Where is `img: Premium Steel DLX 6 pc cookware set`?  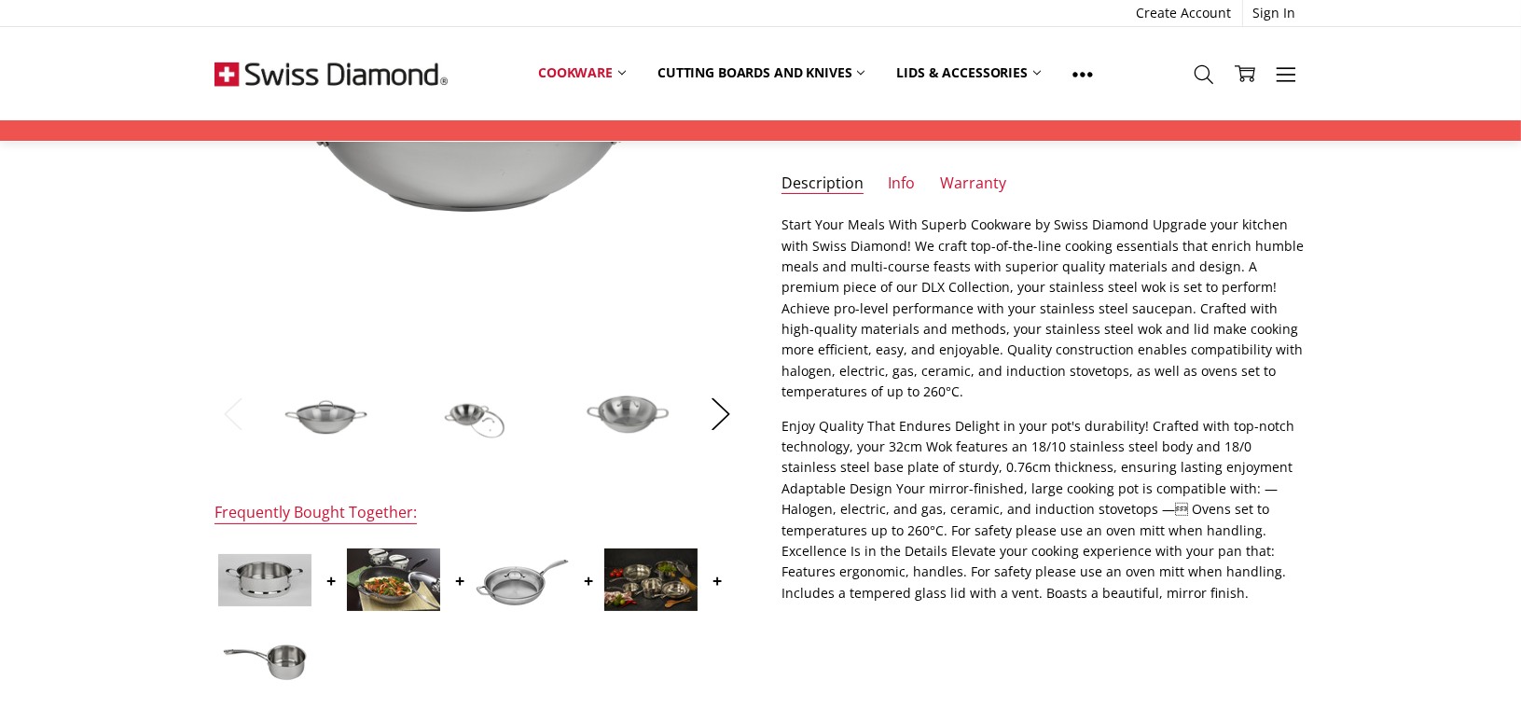 img: Premium Steel DLX 6 pc cookware set is located at coordinates (651, 579).